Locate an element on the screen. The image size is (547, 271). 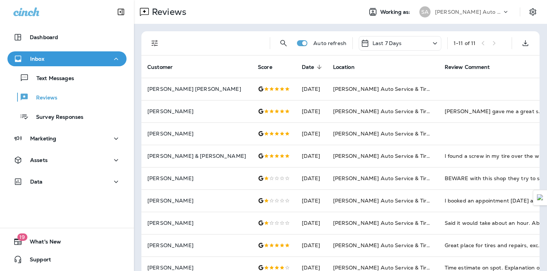
button: 19What's New is located at coordinates (67, 241).